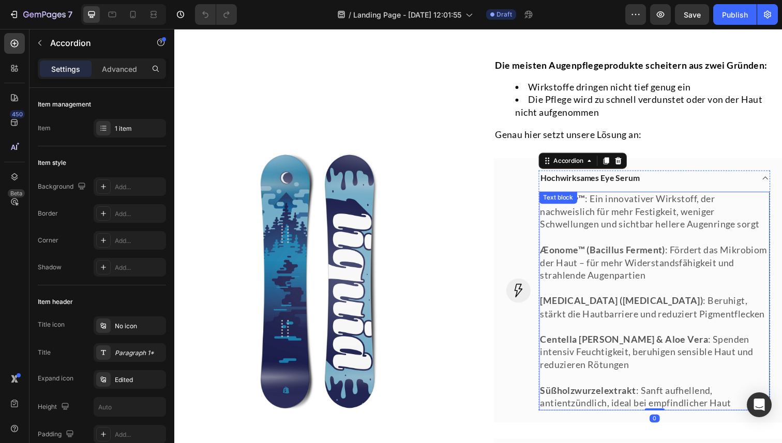 The width and height of the screenshot is (782, 443). Describe the element at coordinates (216, 14) in the screenshot. I see `div: Undo/Redo` at that location.